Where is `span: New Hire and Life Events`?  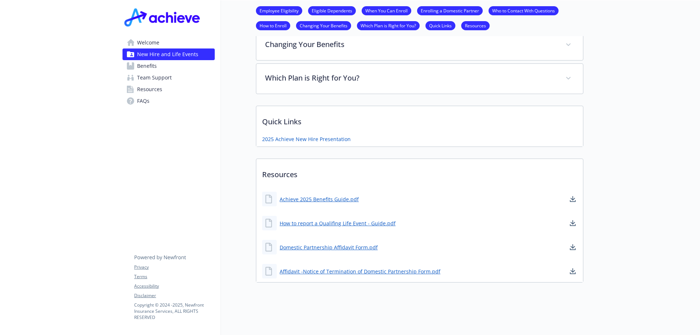
span: New Hire and Life Events is located at coordinates (168, 54).